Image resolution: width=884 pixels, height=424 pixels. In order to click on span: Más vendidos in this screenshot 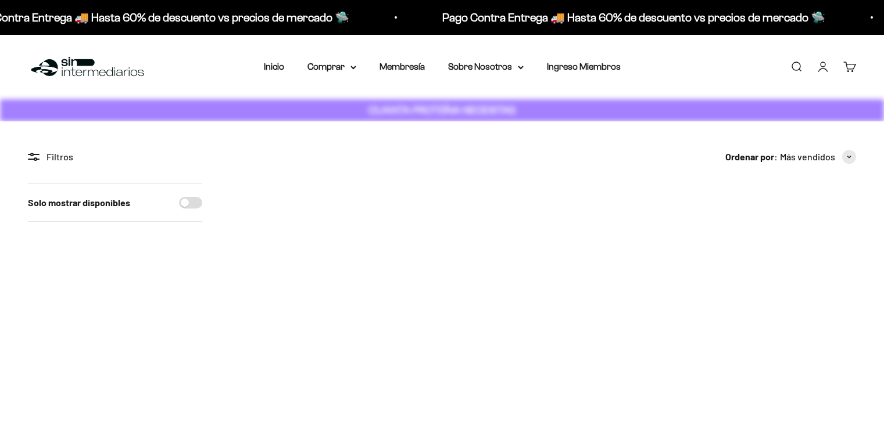, I will do `click(807, 157)`.